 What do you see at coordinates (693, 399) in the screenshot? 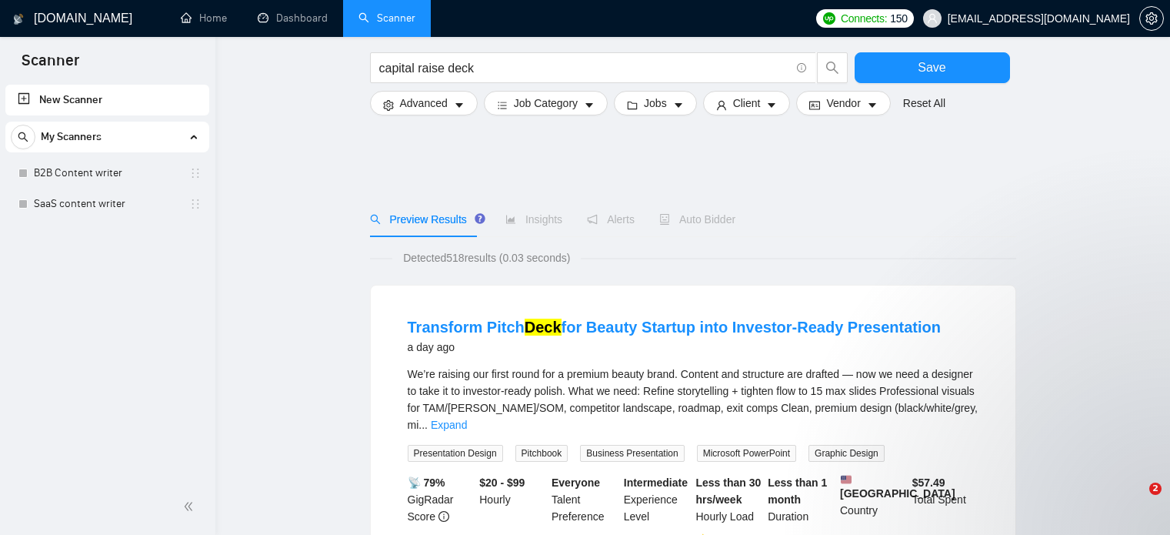
I see `div: We’re raising our first round for a premium beauty brand. Content and structure are drafted — now...` at bounding box center [693, 399].